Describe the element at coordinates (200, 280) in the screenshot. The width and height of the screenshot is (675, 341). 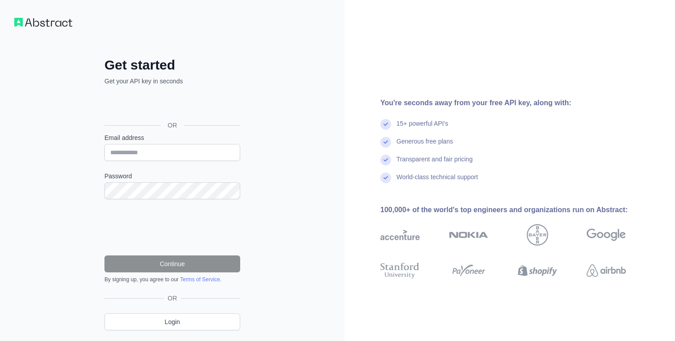
I see `a: Terms of Service` at that location.